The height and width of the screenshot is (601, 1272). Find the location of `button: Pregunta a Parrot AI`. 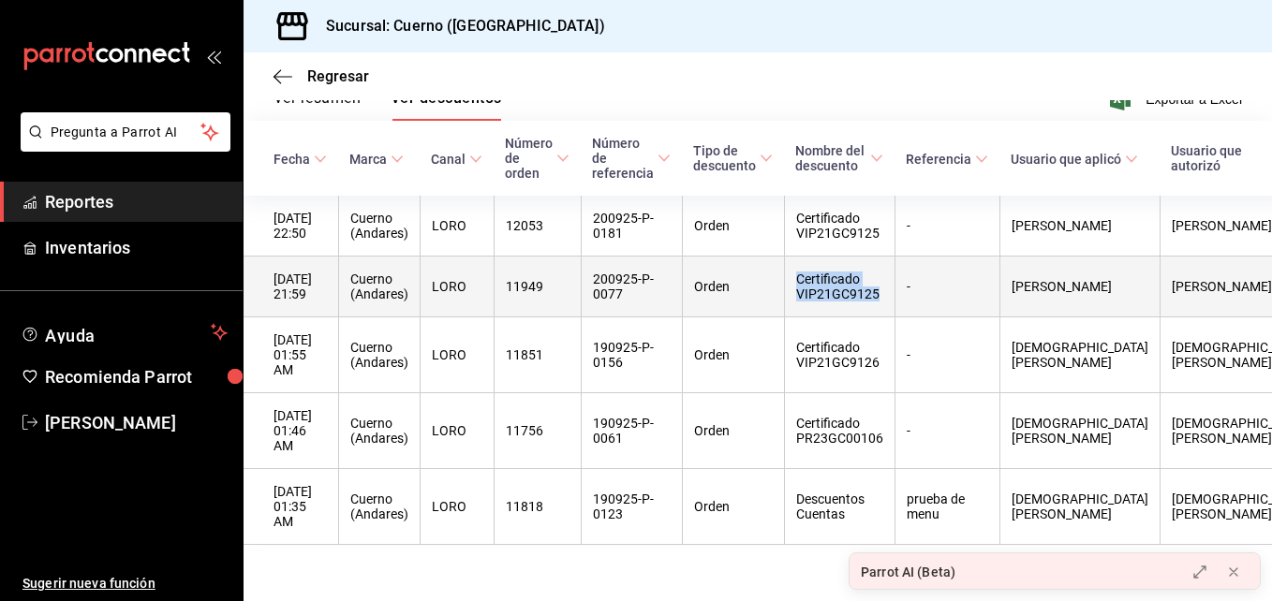

button: Pregunta a Parrot AI is located at coordinates (125, 132).